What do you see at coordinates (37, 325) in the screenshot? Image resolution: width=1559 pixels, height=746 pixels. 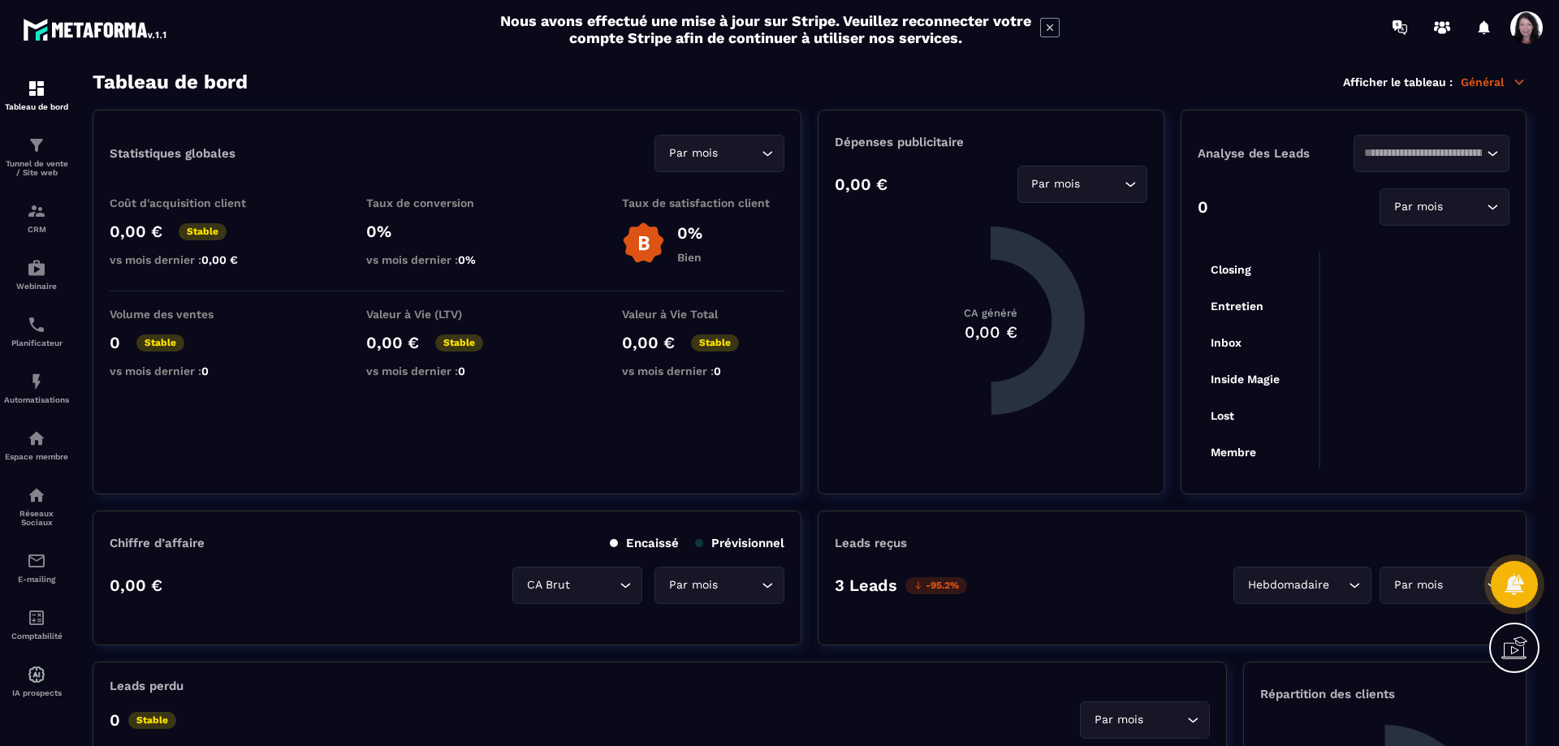 I see `img: scheduler` at bounding box center [37, 325].